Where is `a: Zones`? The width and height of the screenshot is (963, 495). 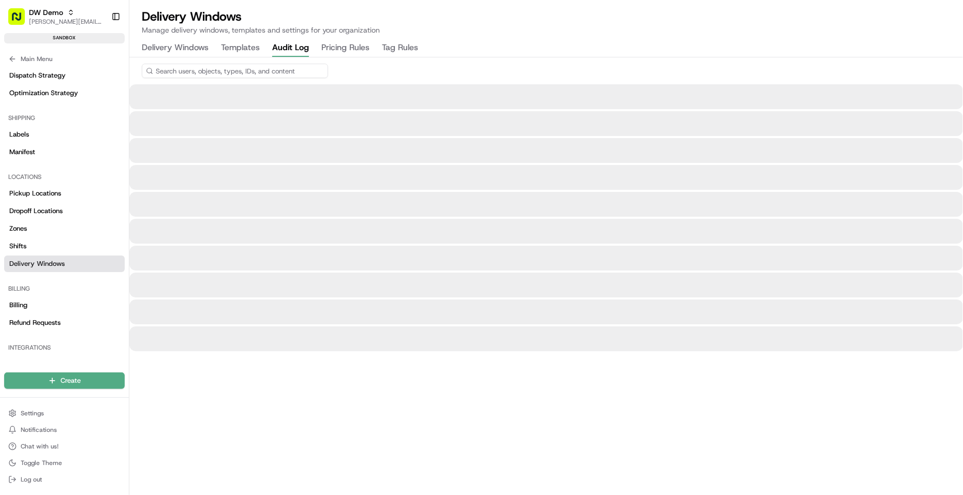 a: Zones is located at coordinates (64, 229).